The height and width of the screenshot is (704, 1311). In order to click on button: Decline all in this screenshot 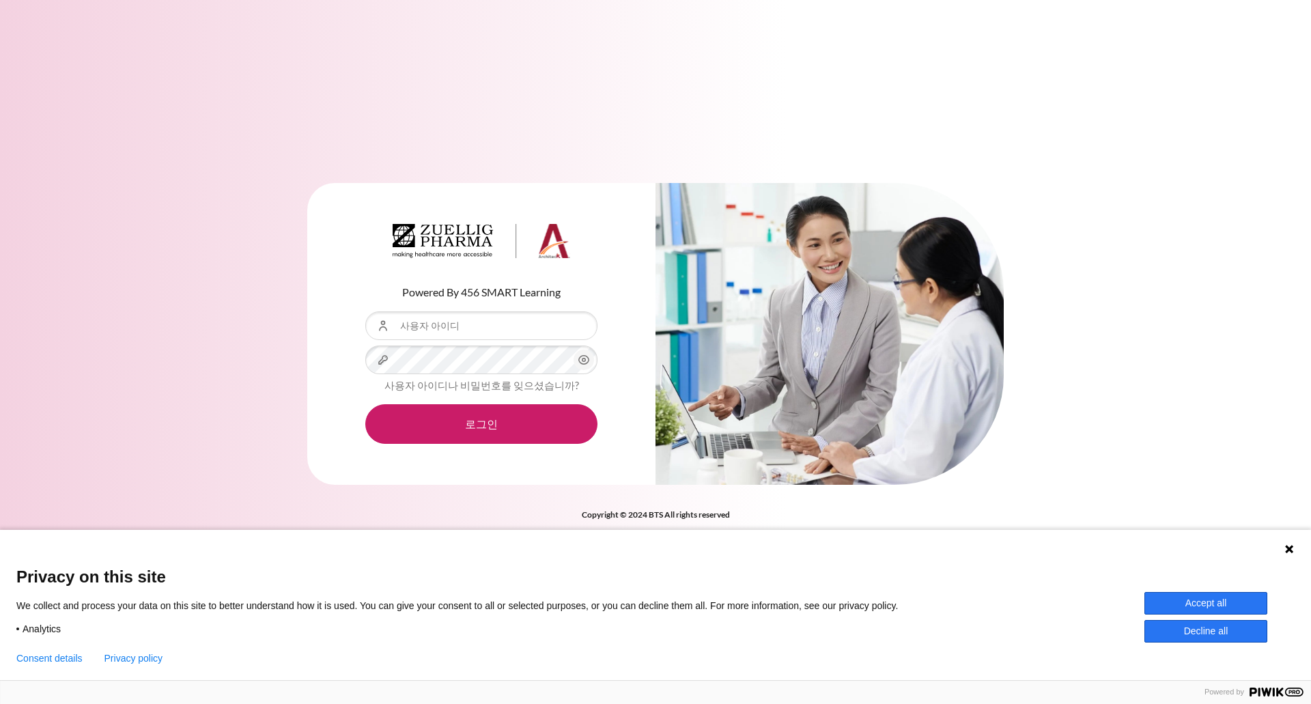, I will do `click(1206, 631)`.